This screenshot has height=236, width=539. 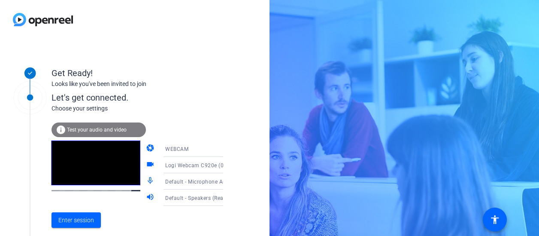 What do you see at coordinates (207, 165) in the screenshot?
I see `span: Logi Webcam C920e (046d:08b6)` at bounding box center [207, 165].